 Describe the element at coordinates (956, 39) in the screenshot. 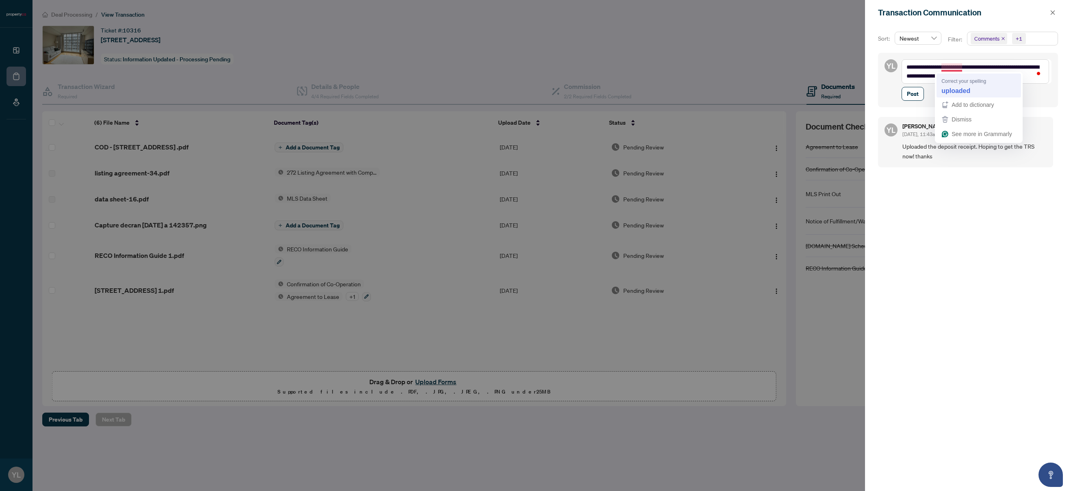

I see `p: Filter:` at that location.